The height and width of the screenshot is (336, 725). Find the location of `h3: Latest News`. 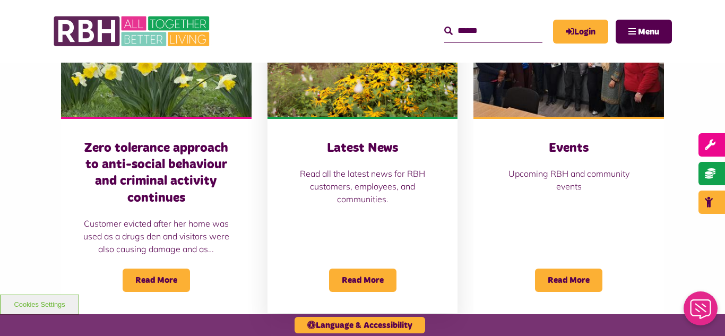

h3: Latest News is located at coordinates (362, 148).